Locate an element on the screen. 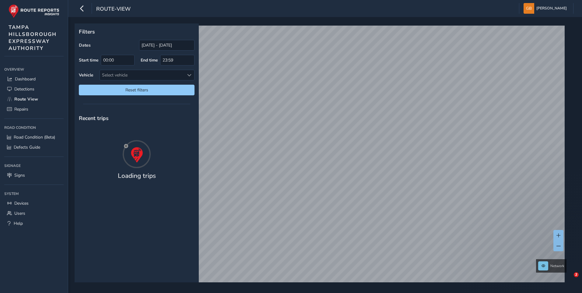  img: rr logo is located at coordinates (34, 11).